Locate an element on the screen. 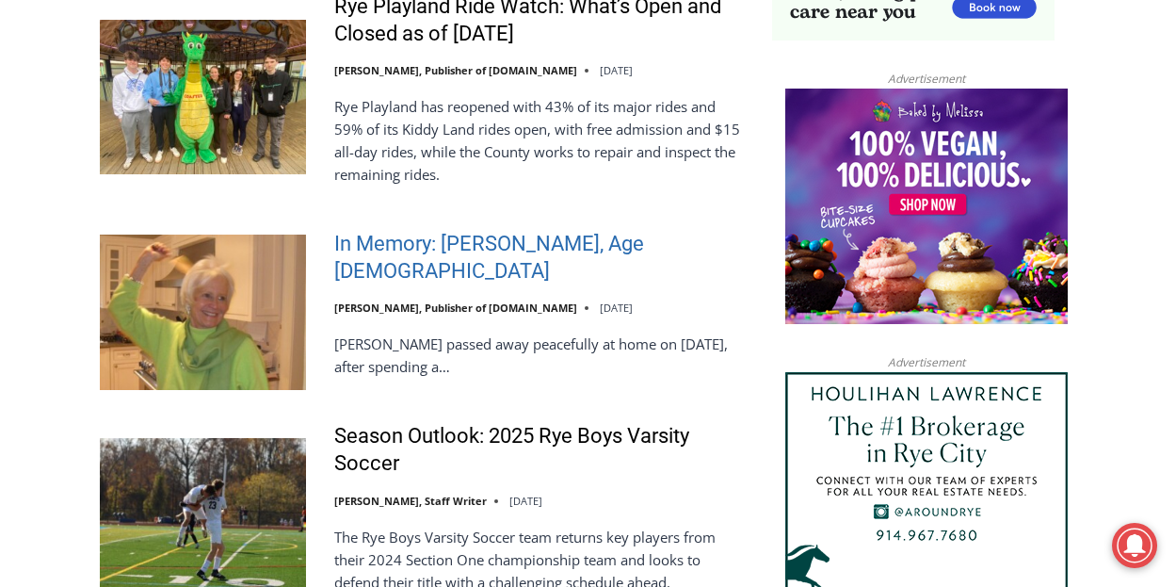  img: Rye Playland Ride Watch: What’s Open and Closed as of Thursday, September 4, 2025 is located at coordinates (202, 97).